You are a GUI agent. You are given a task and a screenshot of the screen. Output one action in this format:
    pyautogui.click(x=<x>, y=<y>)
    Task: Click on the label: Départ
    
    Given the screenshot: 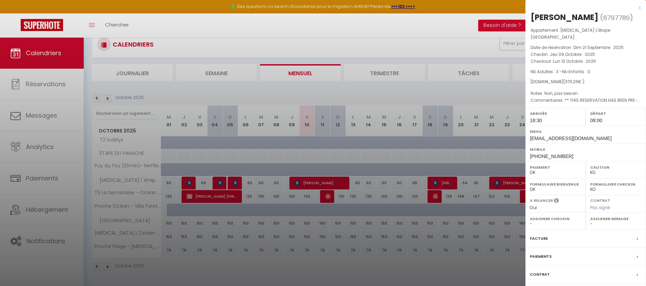 What is the action you would take?
    pyautogui.click(x=615, y=113)
    